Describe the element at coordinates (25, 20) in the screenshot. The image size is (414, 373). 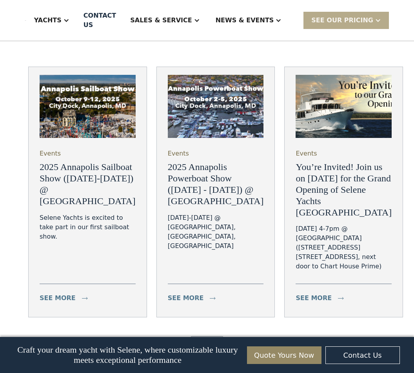
I see `img: logo` at that location.